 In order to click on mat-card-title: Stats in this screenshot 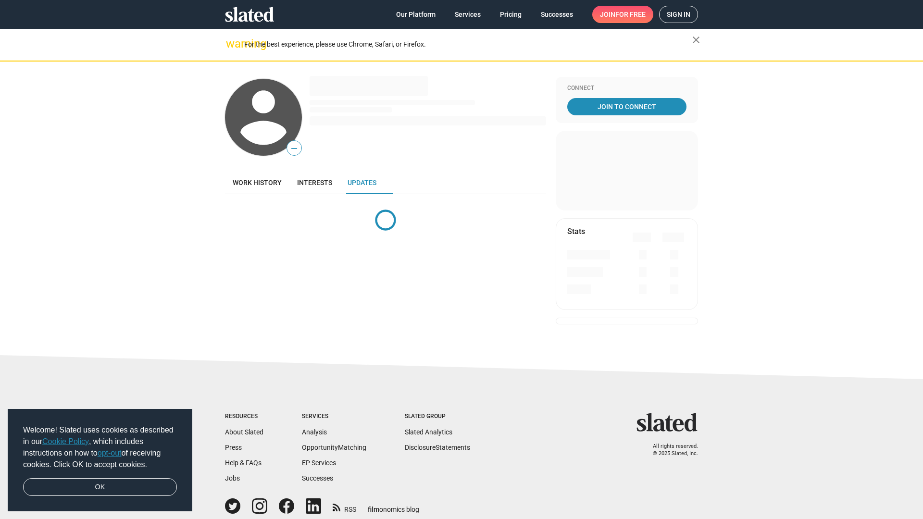, I will do `click(576, 231)`.